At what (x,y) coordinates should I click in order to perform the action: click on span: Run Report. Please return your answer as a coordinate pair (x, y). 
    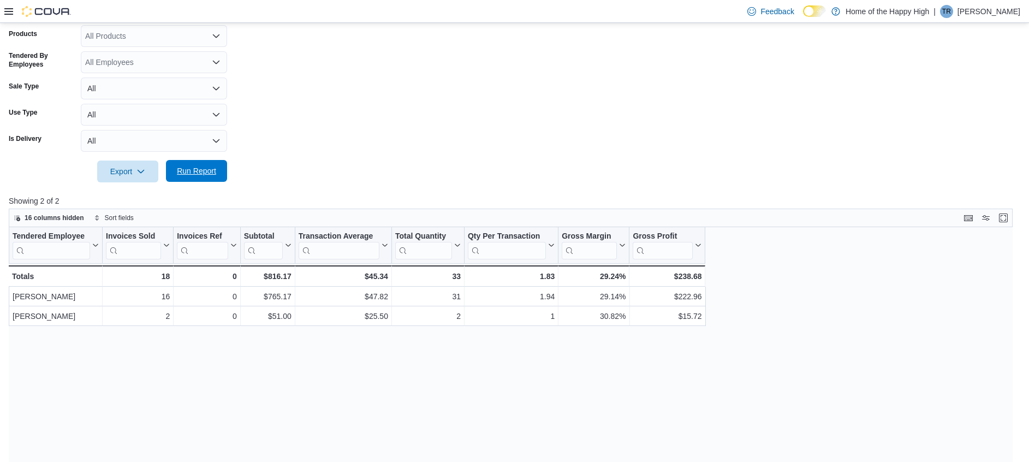
    Looking at the image, I should click on (196, 171).